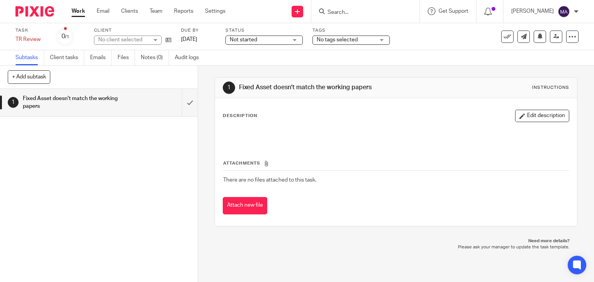 The height and width of the screenshot is (282, 594). What do you see at coordinates (198, 31) in the screenshot?
I see `label: Due by` at bounding box center [198, 31].